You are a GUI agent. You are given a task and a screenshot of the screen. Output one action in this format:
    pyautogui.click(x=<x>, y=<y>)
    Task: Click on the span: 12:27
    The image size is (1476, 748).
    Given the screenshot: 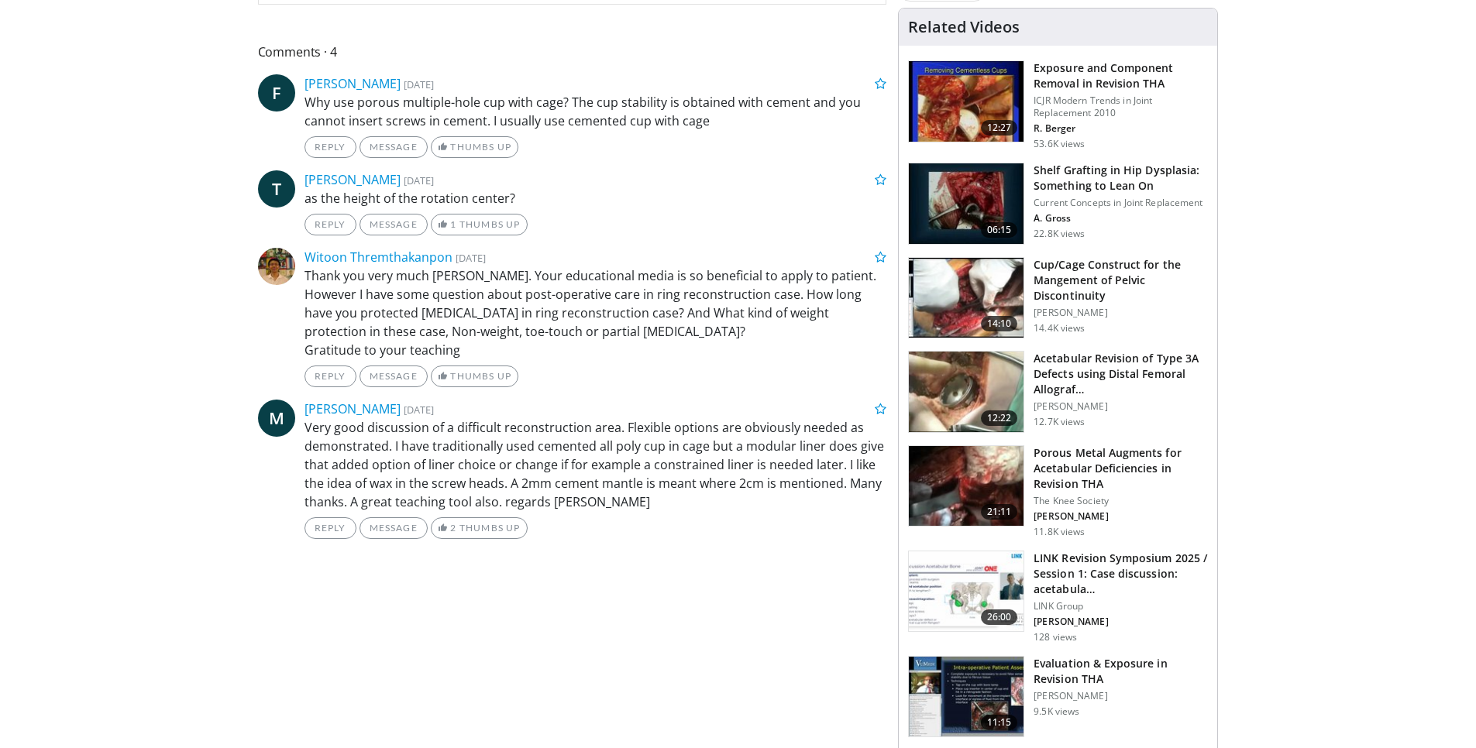 What is the action you would take?
    pyautogui.click(x=999, y=128)
    